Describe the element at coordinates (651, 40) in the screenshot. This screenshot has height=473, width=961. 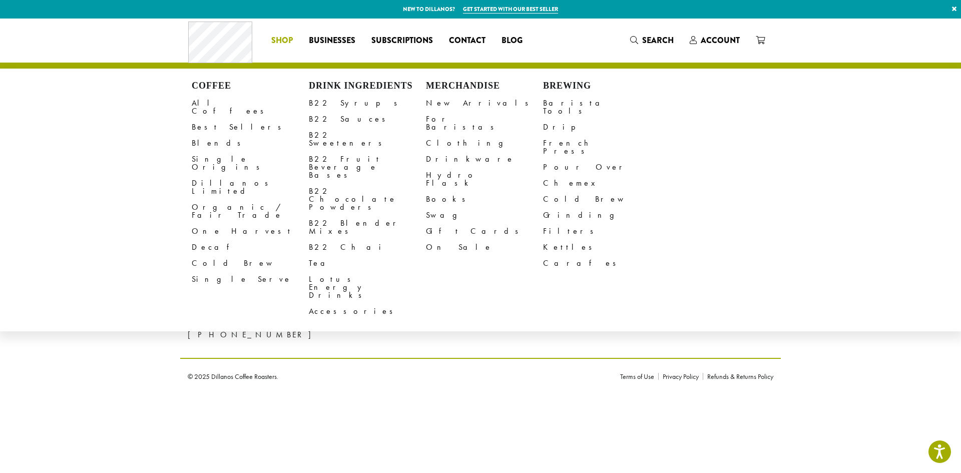
I see `a: Search` at that location.